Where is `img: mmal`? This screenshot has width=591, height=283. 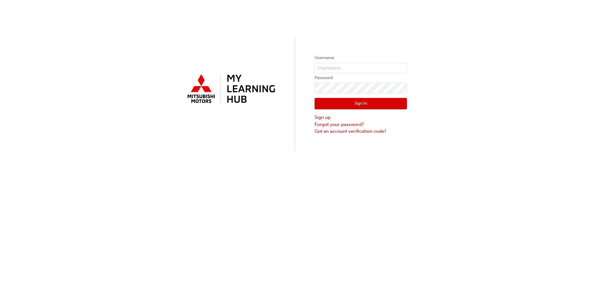 img: mmal is located at coordinates (230, 89).